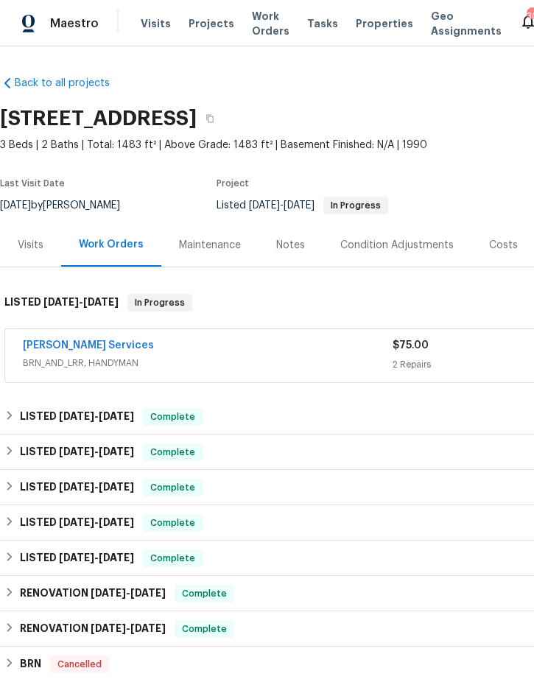 This screenshot has height=696, width=534. Describe the element at coordinates (111, 245) in the screenshot. I see `div: Work Orders` at that location.